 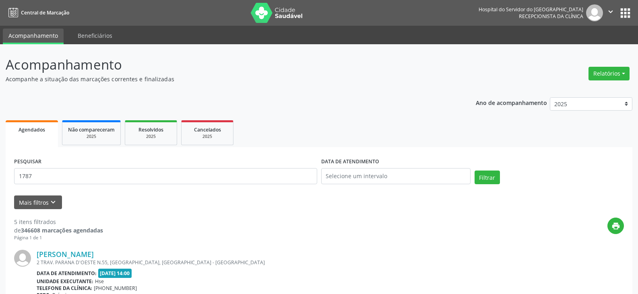 What do you see at coordinates (45, 12) in the screenshot?
I see `span: Central de Marcação` at bounding box center [45, 12].